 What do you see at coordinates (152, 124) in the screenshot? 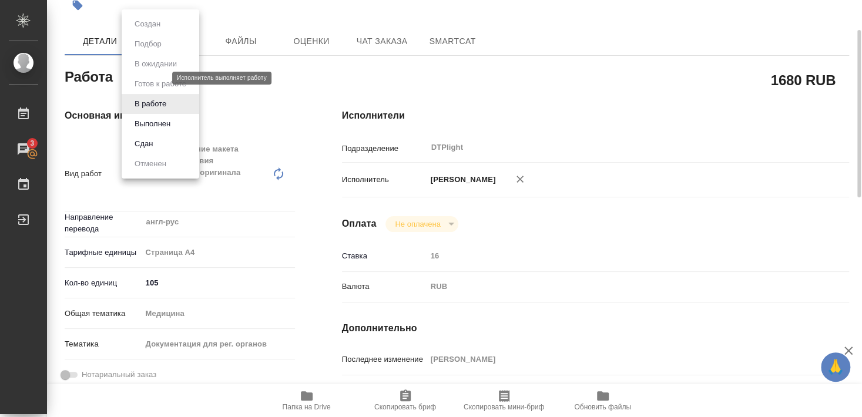
I see `button: Выполнен` at bounding box center [152, 124].